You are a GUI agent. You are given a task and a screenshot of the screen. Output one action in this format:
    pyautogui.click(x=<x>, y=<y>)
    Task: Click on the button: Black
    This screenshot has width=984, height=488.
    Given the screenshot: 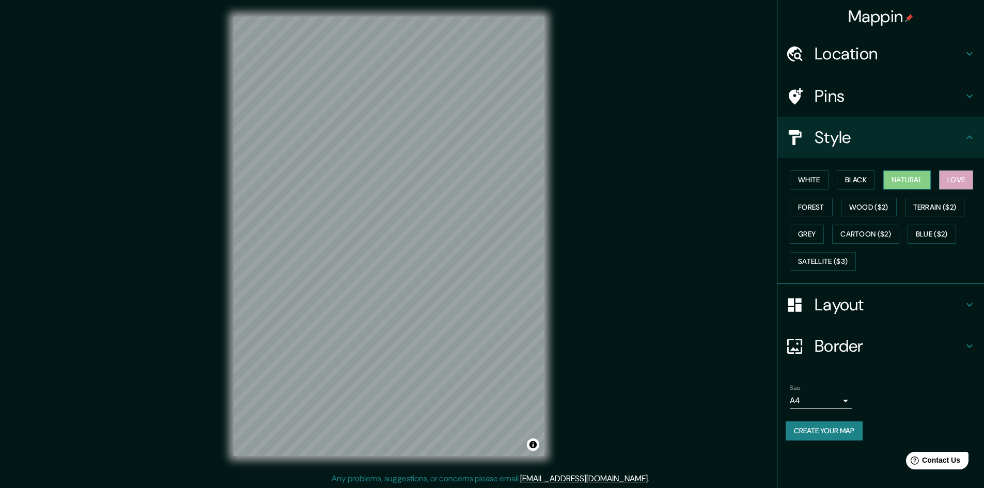 What is the action you would take?
    pyautogui.click(x=856, y=180)
    